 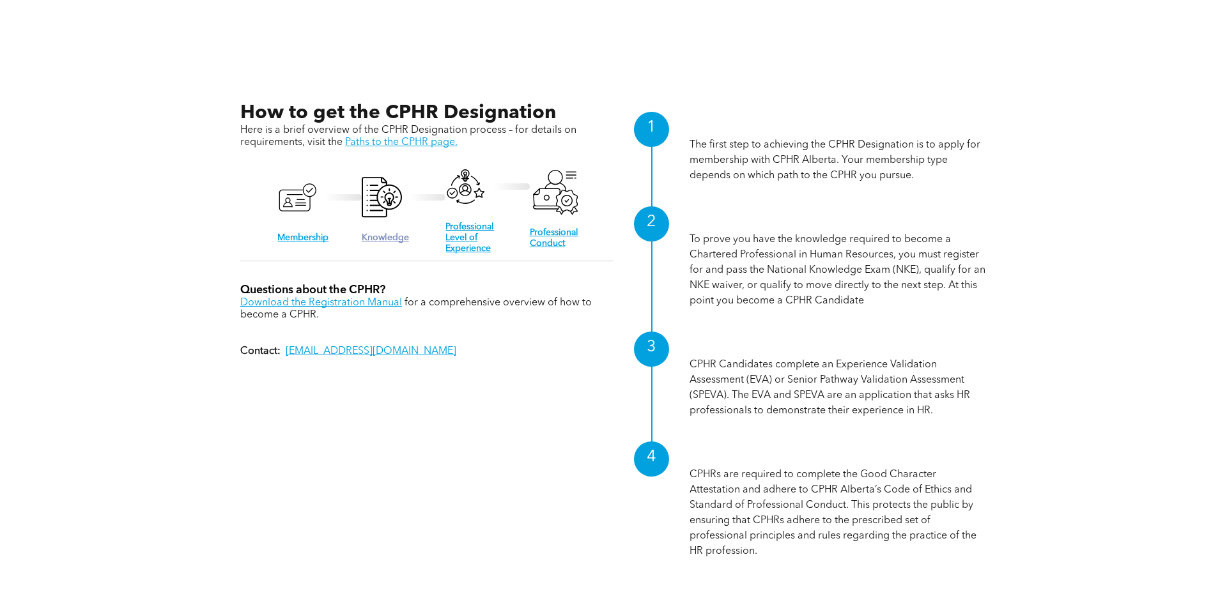 I want to click on h1: Knowledge, so click(x=837, y=222).